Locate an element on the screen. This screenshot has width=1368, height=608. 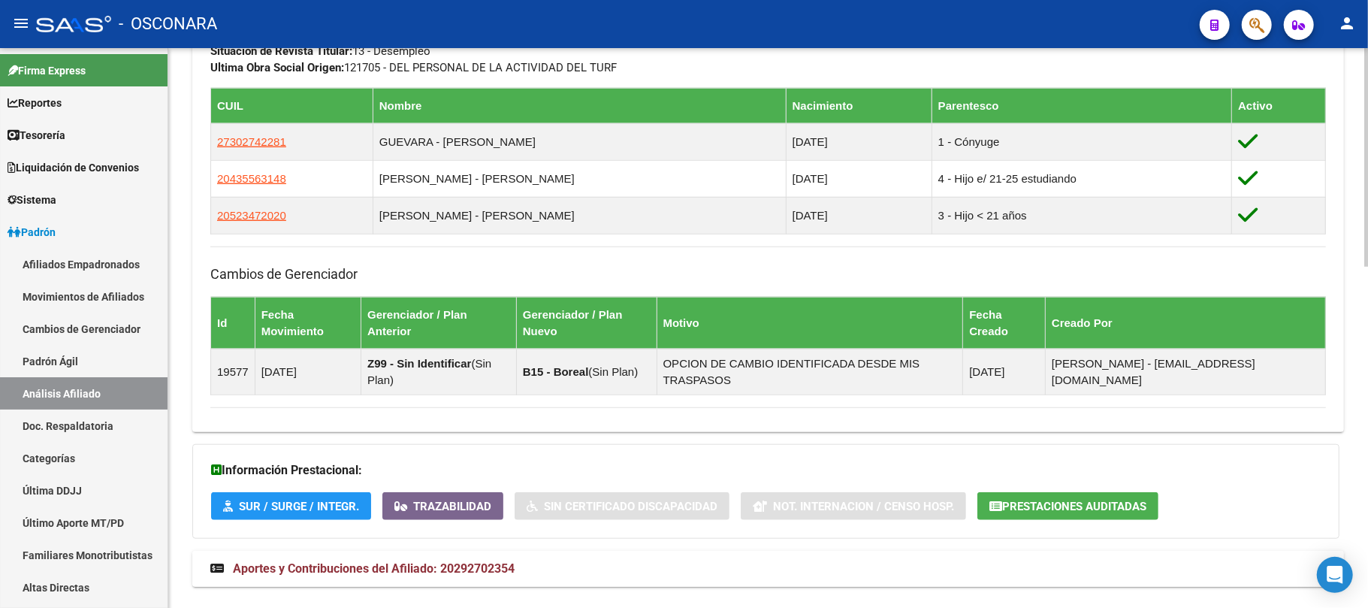
span: Aportes y Contribuciones del Afiliado: 20292702354 is located at coordinates (373, 568).